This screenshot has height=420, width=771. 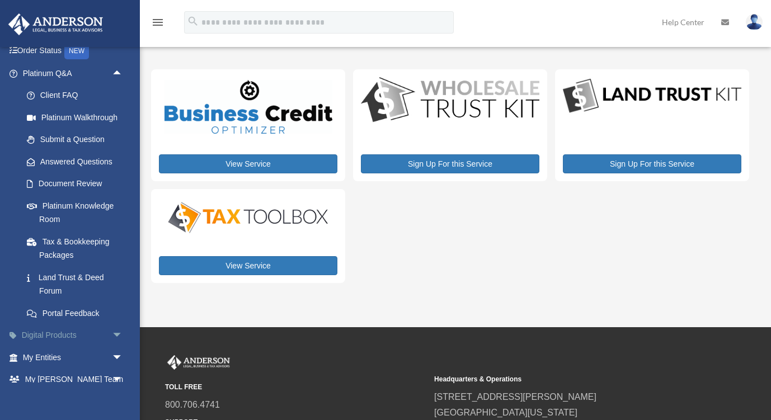 I want to click on a: Platinum Knowledge Room, so click(x=78, y=213).